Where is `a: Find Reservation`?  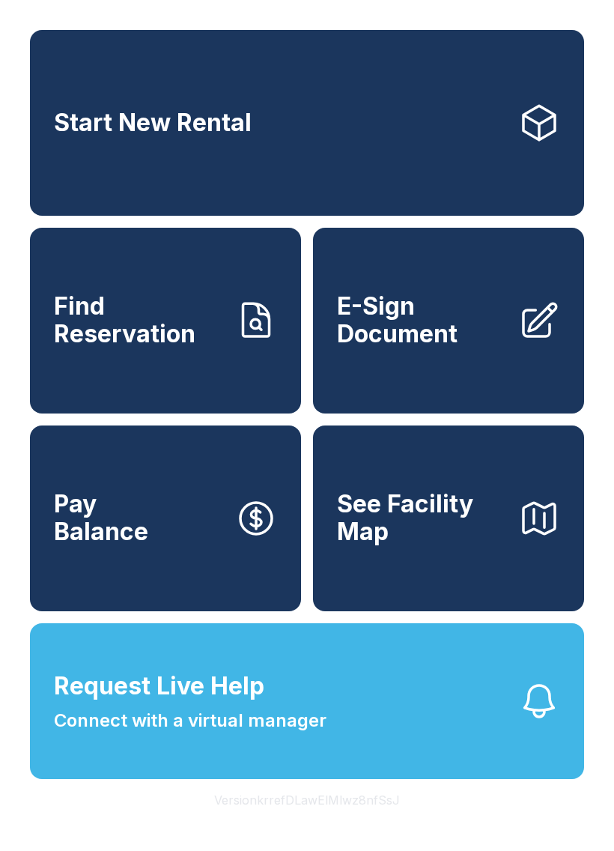 a: Find Reservation is located at coordinates (165, 320).